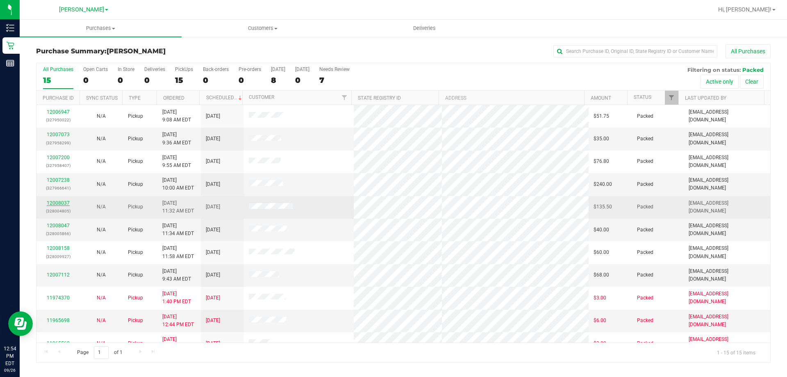 The width and height of the screenshot is (787, 377). Describe the element at coordinates (10, 63) in the screenshot. I see `inline-svg: Reports` at that location.